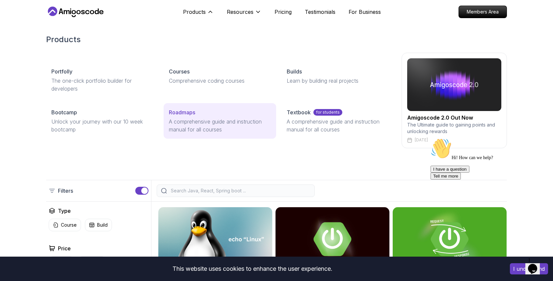 The image size is (553, 281). What do you see at coordinates (450, 239) in the screenshot?
I see `img: Building APIs with Spring Boot card` at bounding box center [450, 239].